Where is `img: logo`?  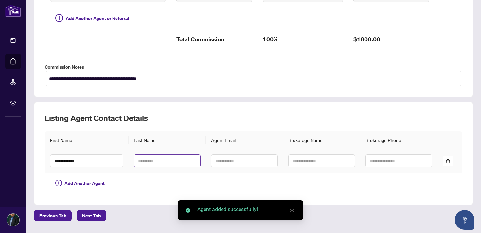
img: logo is located at coordinates (13, 11).